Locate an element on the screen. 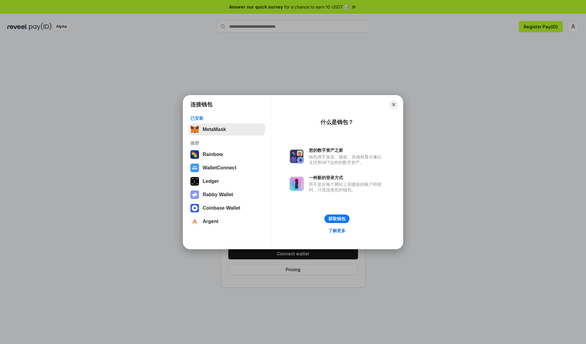  button: WalletConnect is located at coordinates (227, 168).